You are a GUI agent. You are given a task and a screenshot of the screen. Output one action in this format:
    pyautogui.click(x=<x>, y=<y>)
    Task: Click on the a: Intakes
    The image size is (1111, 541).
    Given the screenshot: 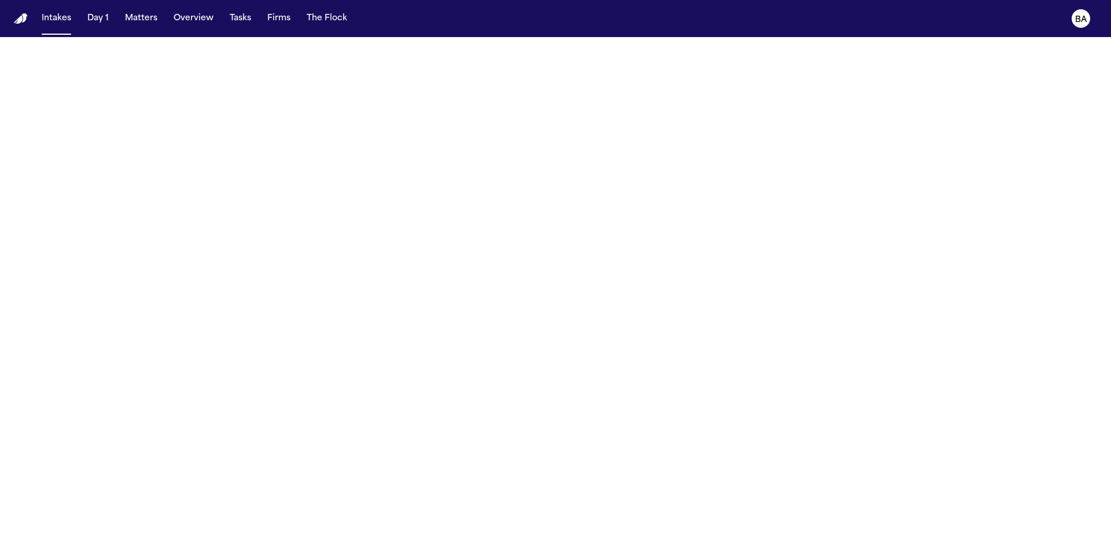 What is the action you would take?
    pyautogui.click(x=56, y=19)
    